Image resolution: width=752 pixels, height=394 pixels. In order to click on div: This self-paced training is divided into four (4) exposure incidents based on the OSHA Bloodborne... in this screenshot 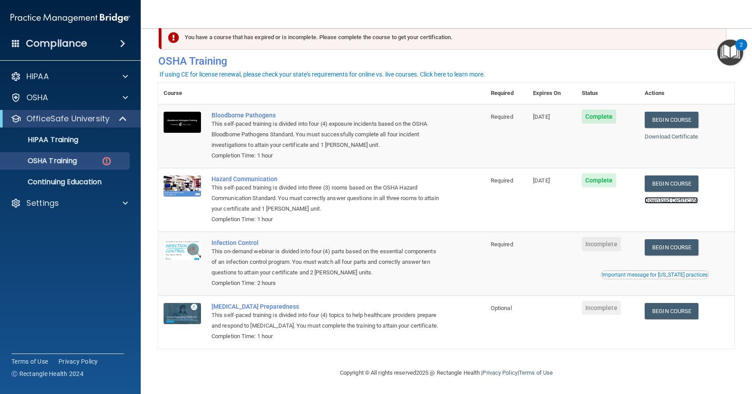, I will do `click(326, 135)`.